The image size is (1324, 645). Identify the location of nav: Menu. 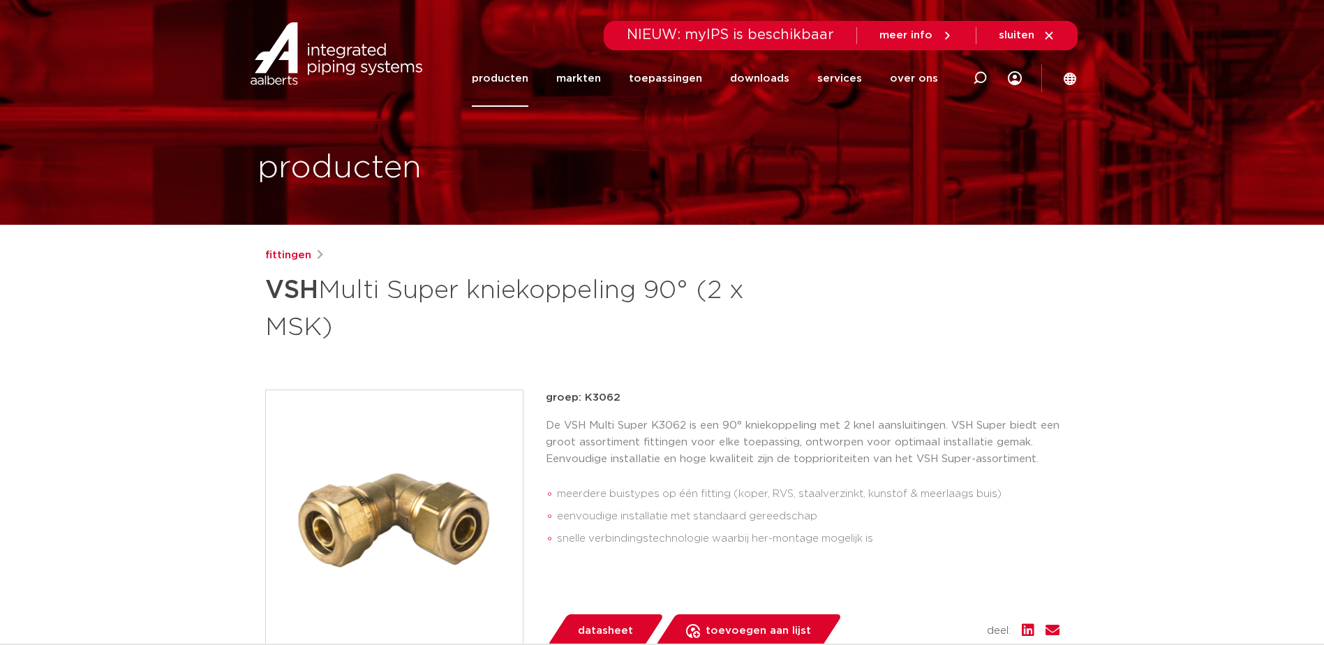
(705, 78).